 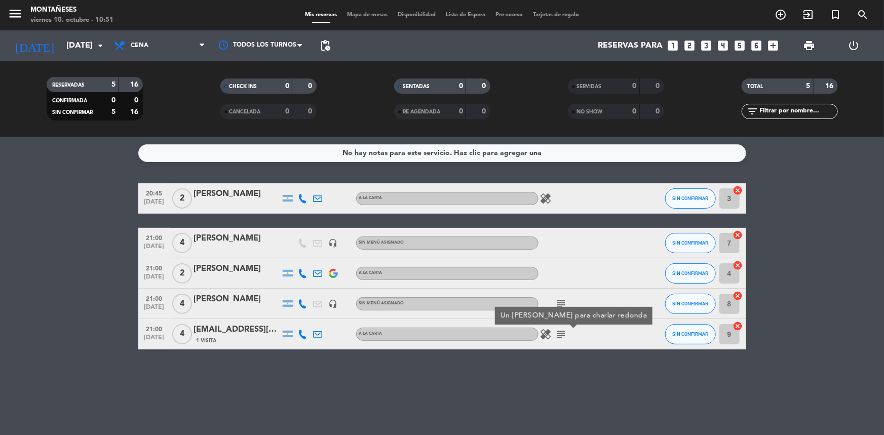 What do you see at coordinates (706, 46) in the screenshot?
I see `i: looks_3` at bounding box center [706, 46].